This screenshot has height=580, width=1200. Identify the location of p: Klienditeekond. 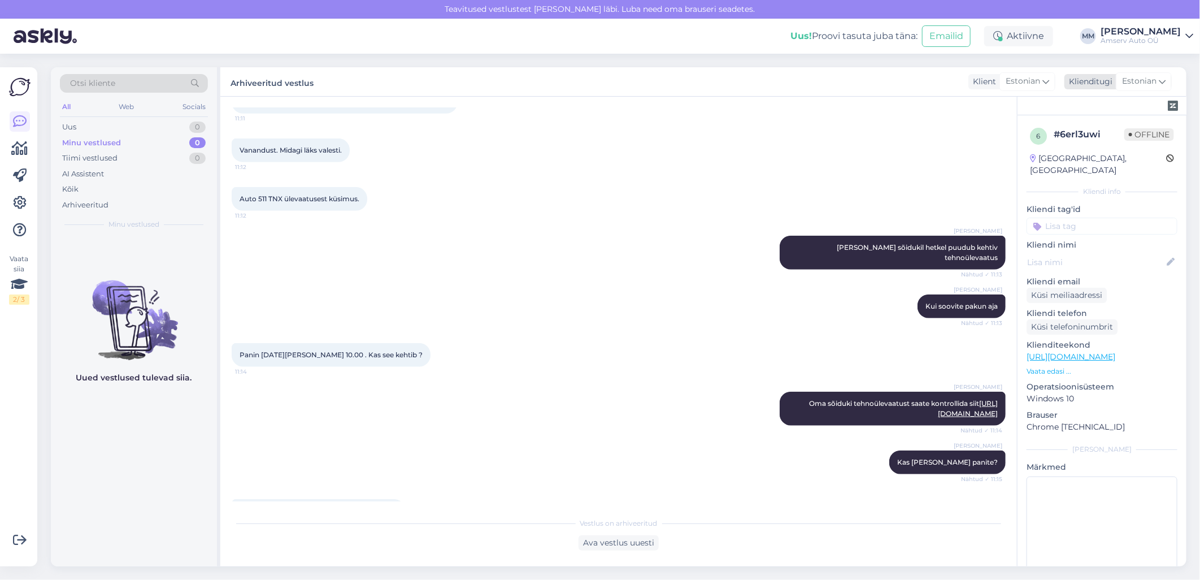
(1102, 345).